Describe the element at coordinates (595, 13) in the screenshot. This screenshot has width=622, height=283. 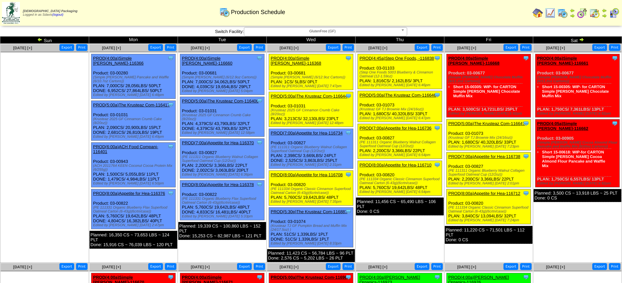
I see `img: calendarinout.gif` at that location.